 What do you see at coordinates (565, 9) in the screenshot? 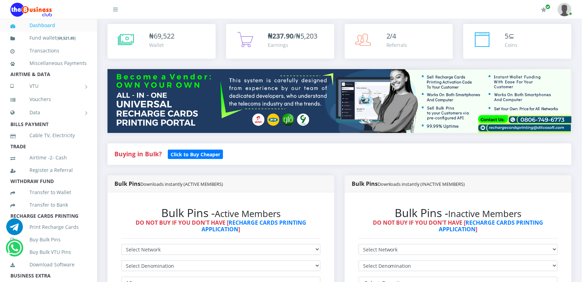
I see `img: User` at bounding box center [565, 9].